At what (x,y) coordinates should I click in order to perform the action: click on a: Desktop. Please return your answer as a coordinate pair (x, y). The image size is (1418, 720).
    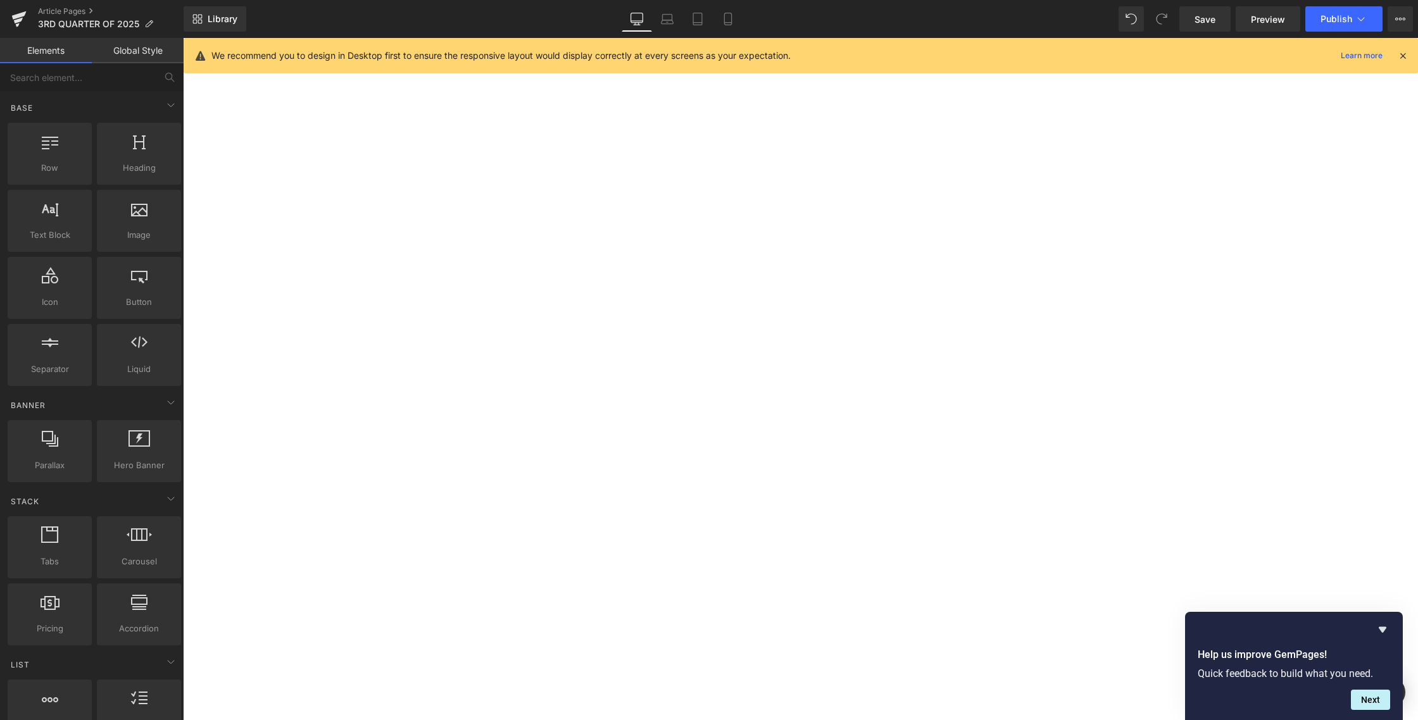
    Looking at the image, I should click on (637, 19).